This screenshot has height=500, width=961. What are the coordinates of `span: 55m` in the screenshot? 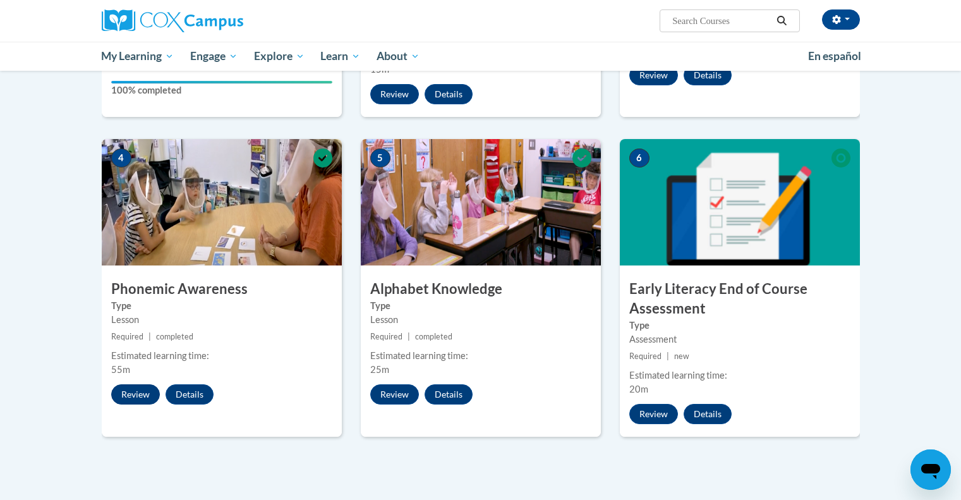 It's located at (121, 369).